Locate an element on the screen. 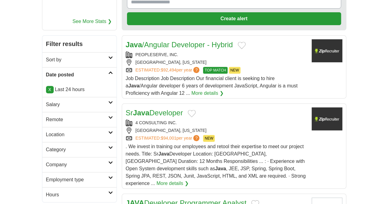 The width and height of the screenshot is (388, 204). h2: Date posted is located at coordinates (77, 75).